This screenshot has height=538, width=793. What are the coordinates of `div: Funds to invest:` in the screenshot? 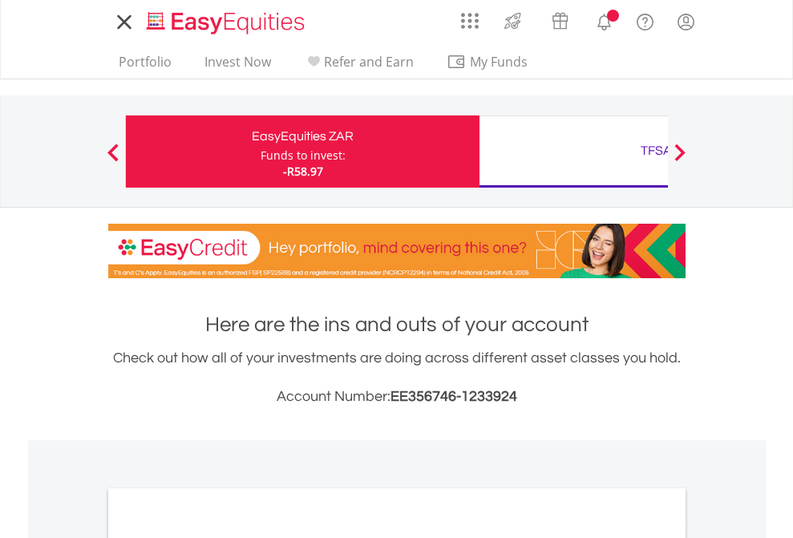 It's located at (303, 156).